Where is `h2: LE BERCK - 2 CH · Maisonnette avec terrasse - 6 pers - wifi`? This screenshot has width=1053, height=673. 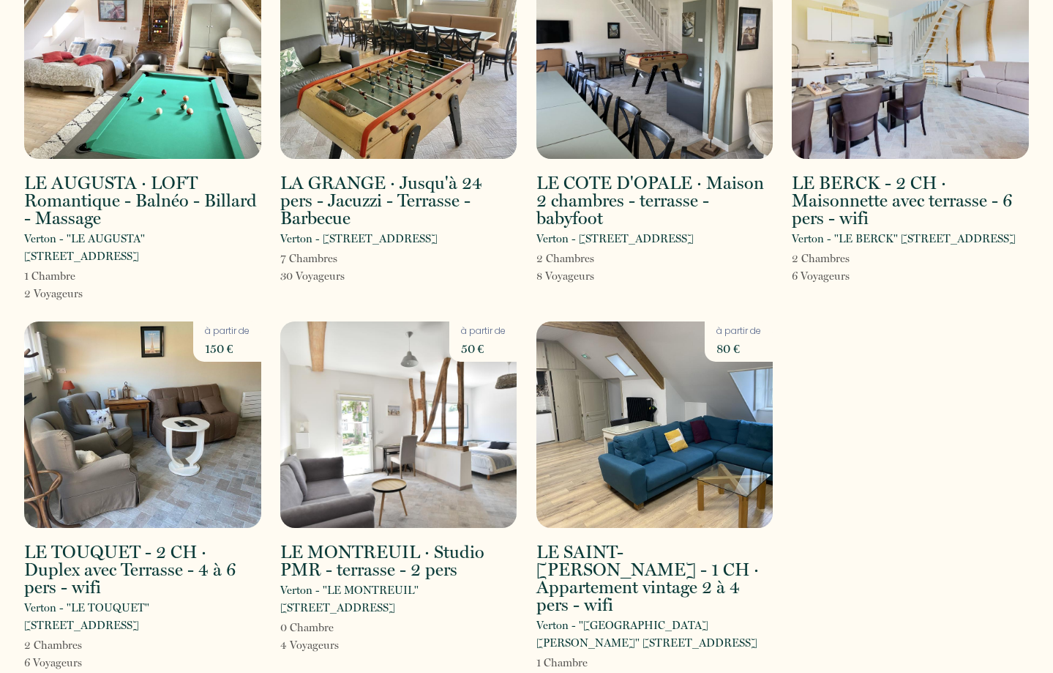 h2: LE BERCK - 2 CH · Maisonnette avec terrasse - 6 pers - wifi is located at coordinates (910, 201).